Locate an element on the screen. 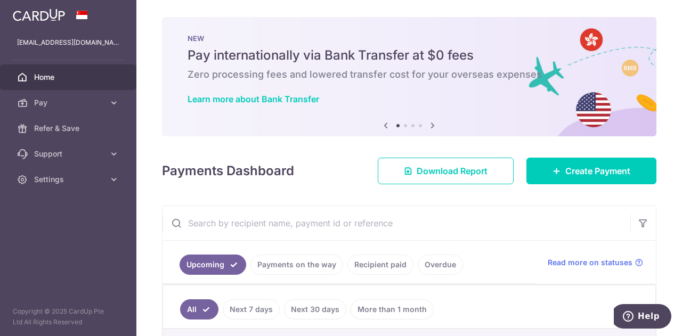 The width and height of the screenshot is (682, 336). a: Recipient paid is located at coordinates (381, 265).